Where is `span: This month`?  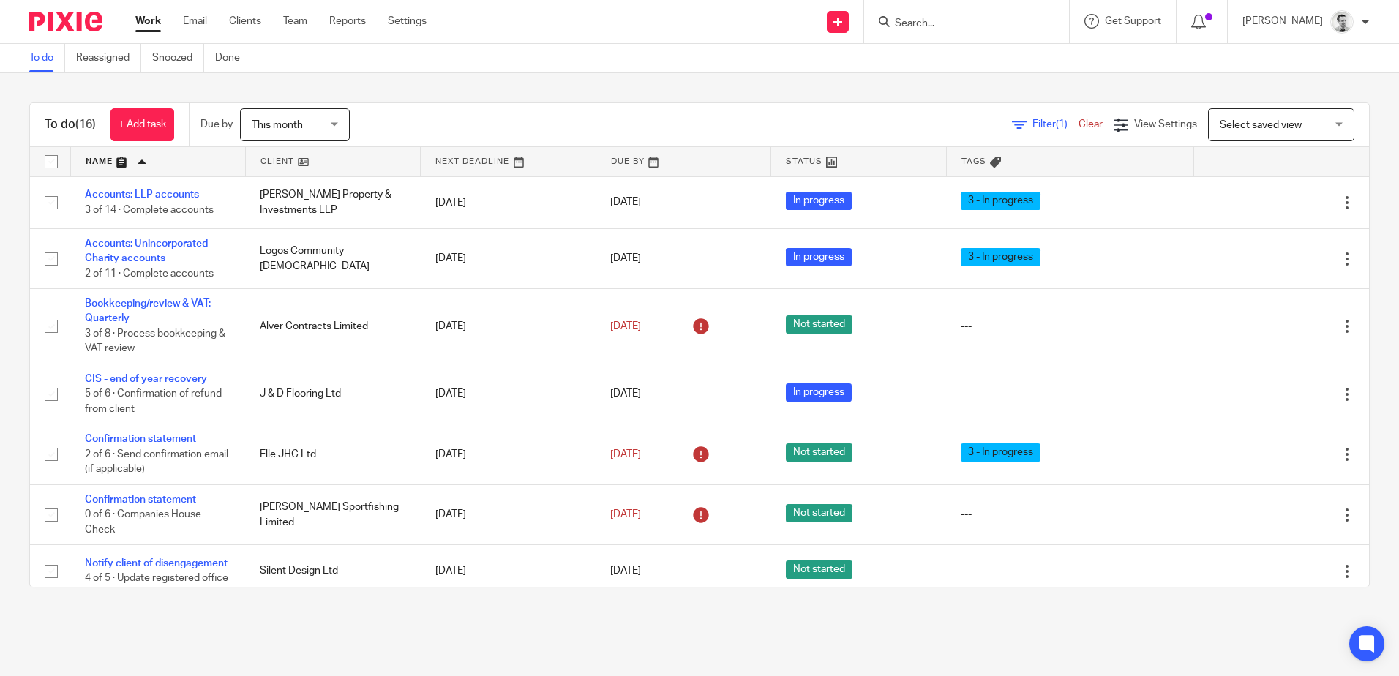 span: This month is located at coordinates (277, 125).